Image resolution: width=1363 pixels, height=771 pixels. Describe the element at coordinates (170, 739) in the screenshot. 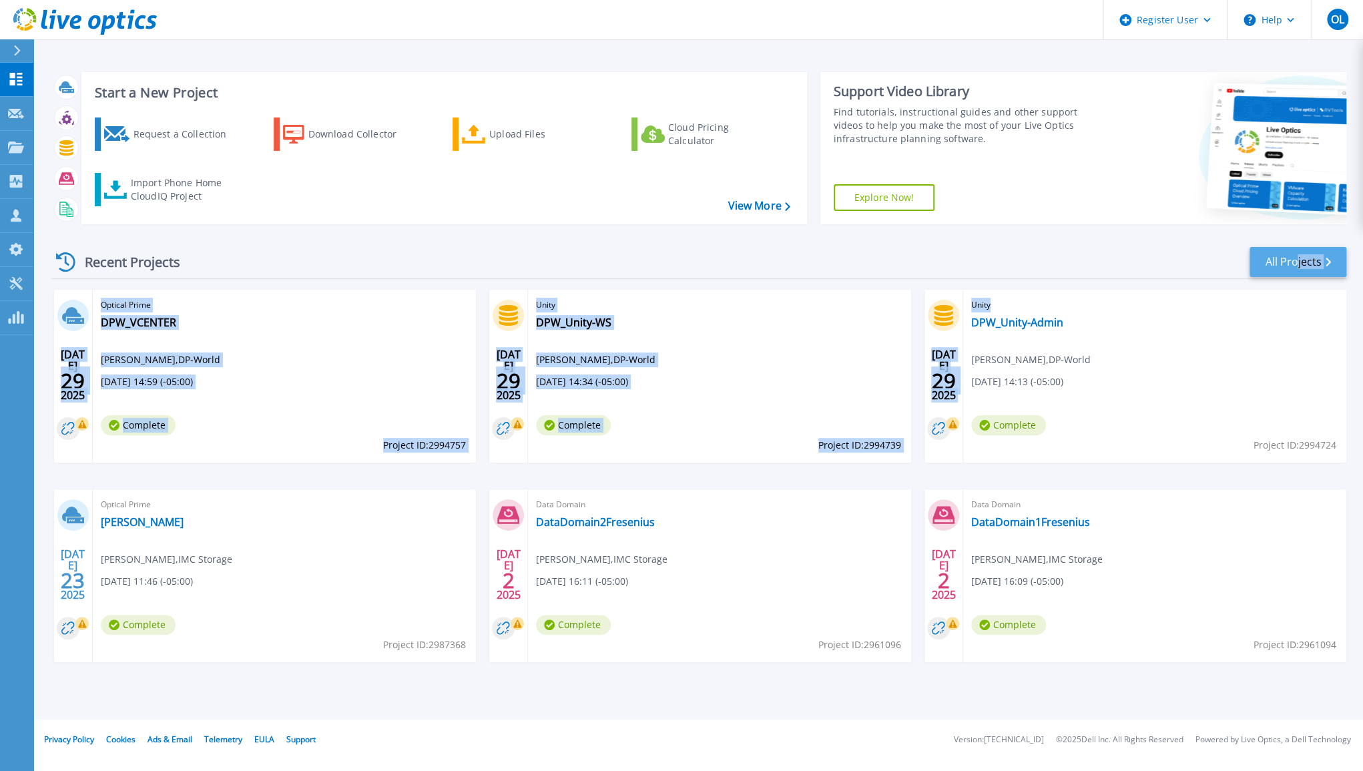

I see `a: Ads & Email` at that location.